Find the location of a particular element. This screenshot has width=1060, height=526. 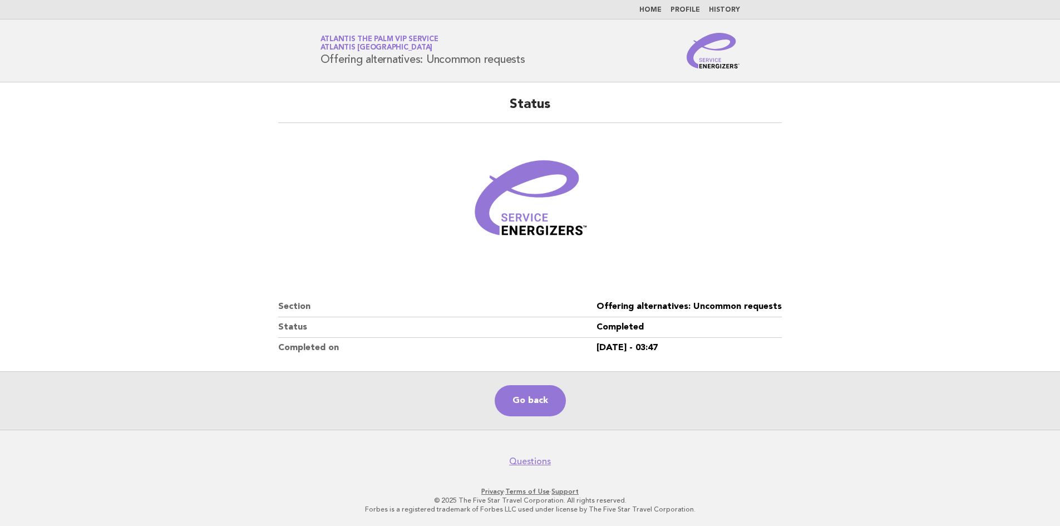

dd: Completed is located at coordinates (689, 327).